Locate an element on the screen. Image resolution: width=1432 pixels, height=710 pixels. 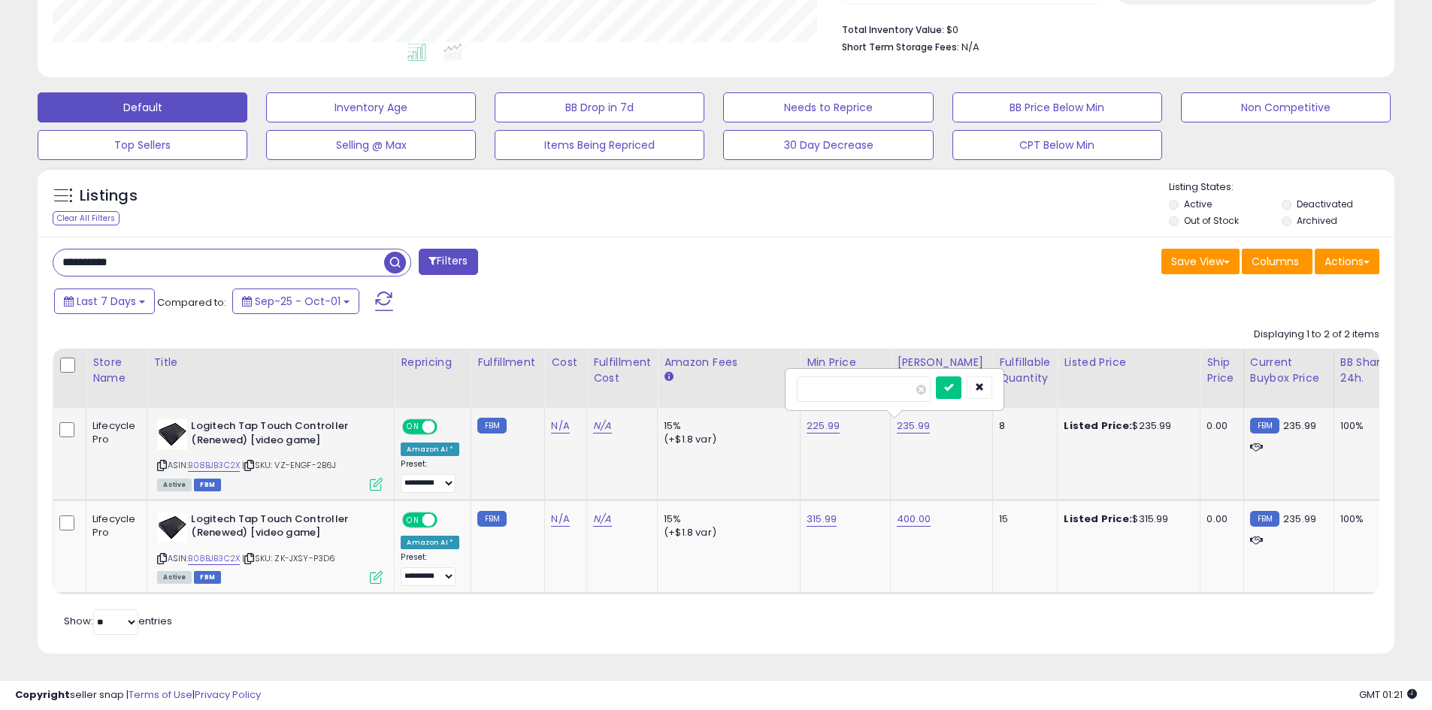
div: 15% is located at coordinates (726, 519).